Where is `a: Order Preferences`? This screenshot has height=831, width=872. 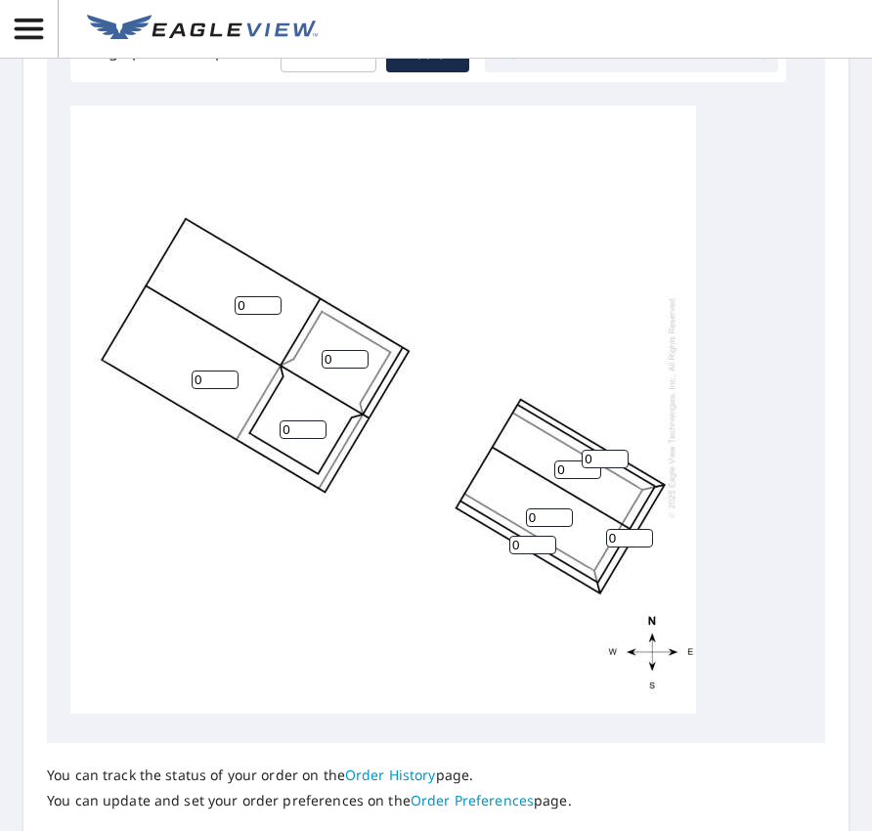
a: Order Preferences is located at coordinates (472, 800).